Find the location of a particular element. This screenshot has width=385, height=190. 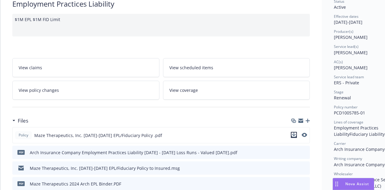

span: Stage is located at coordinates (339, 92).